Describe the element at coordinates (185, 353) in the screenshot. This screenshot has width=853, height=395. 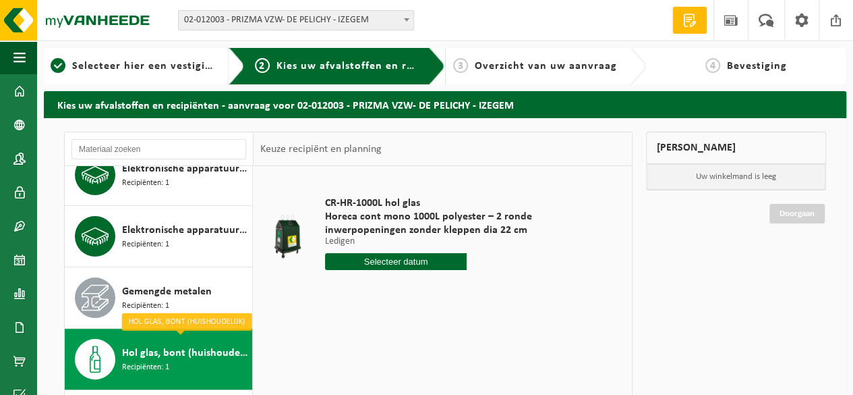
I see `span: Hol glas, bont (huishoudelijk)` at that location.